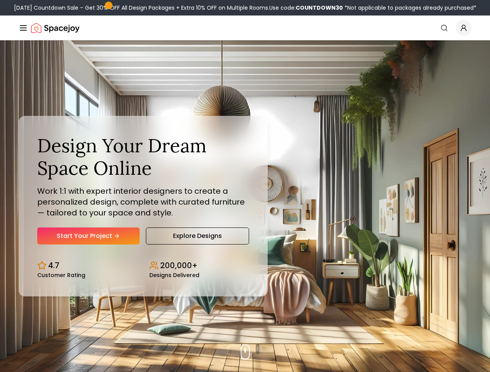  I want to click on b: COUNTDOWN30, so click(319, 8).